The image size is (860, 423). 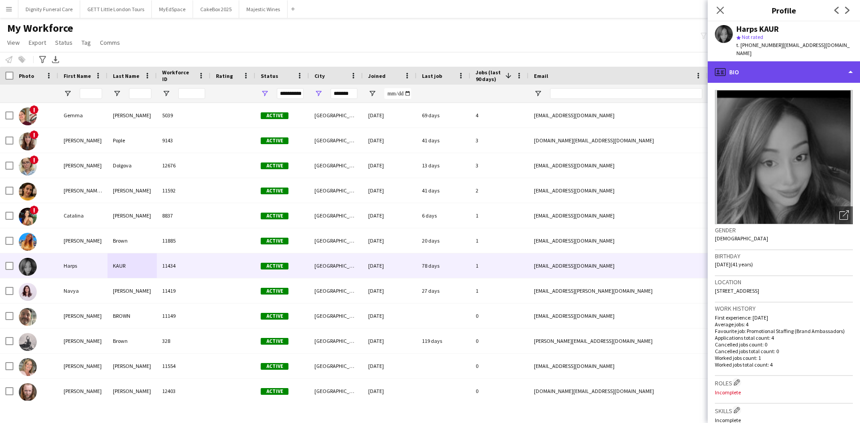 I want to click on span: Status, so click(x=269, y=76).